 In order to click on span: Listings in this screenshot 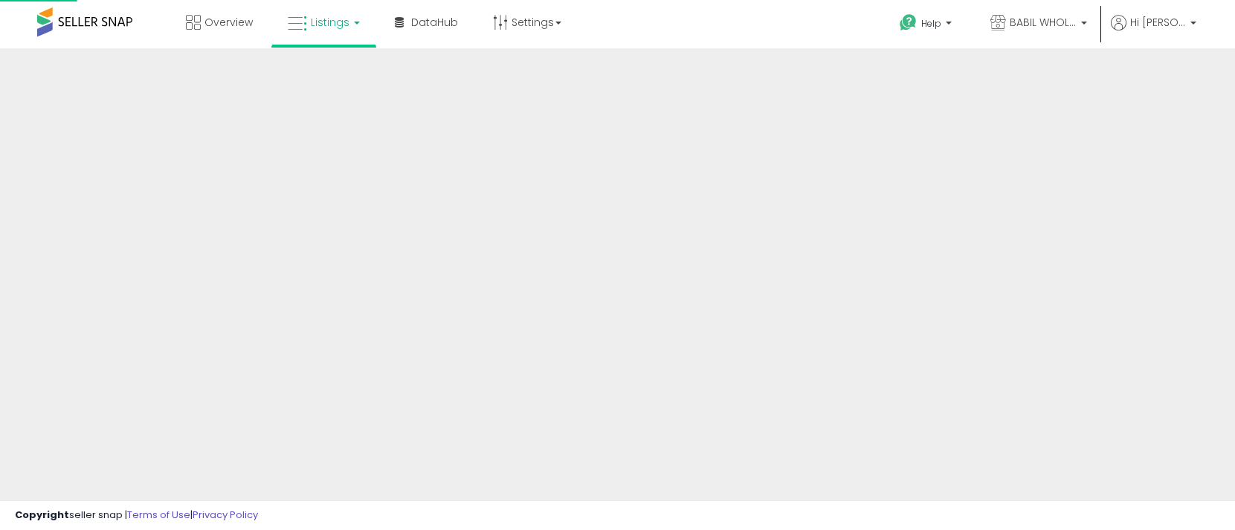, I will do `click(330, 22)`.